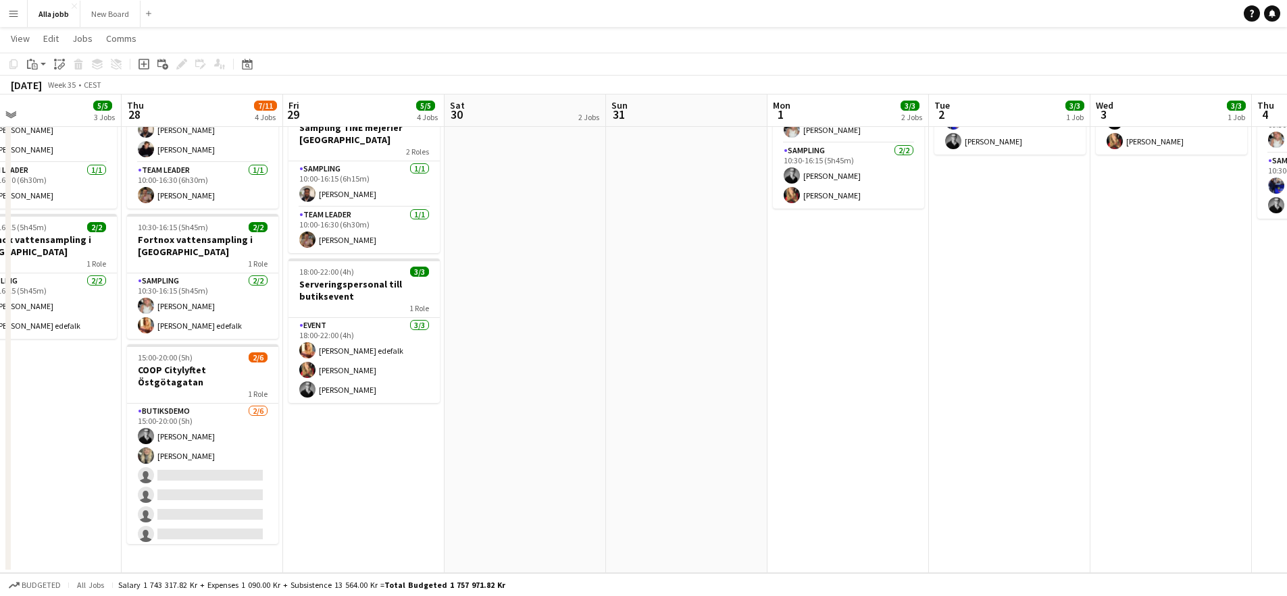 The image size is (1287, 596). I want to click on a: View, so click(20, 38).